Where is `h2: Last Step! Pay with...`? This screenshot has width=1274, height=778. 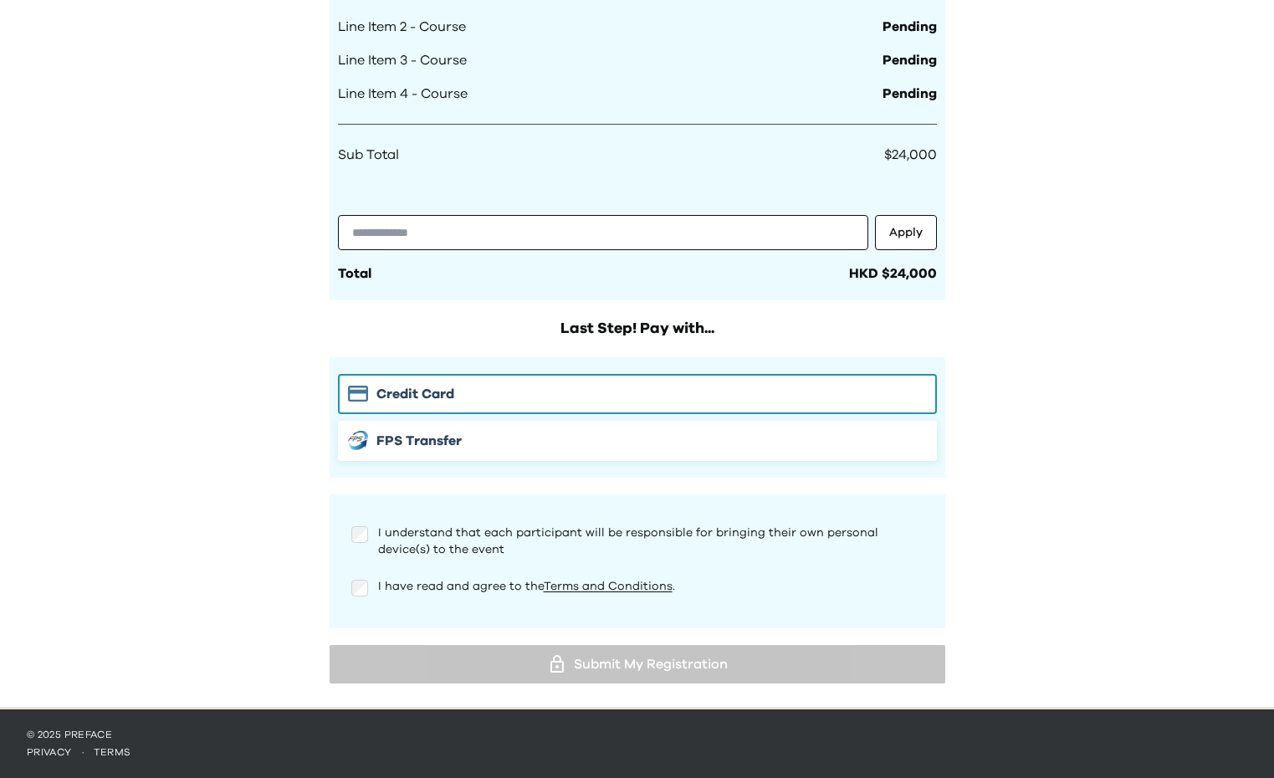
h2: Last Step! Pay with... is located at coordinates (637, 329).